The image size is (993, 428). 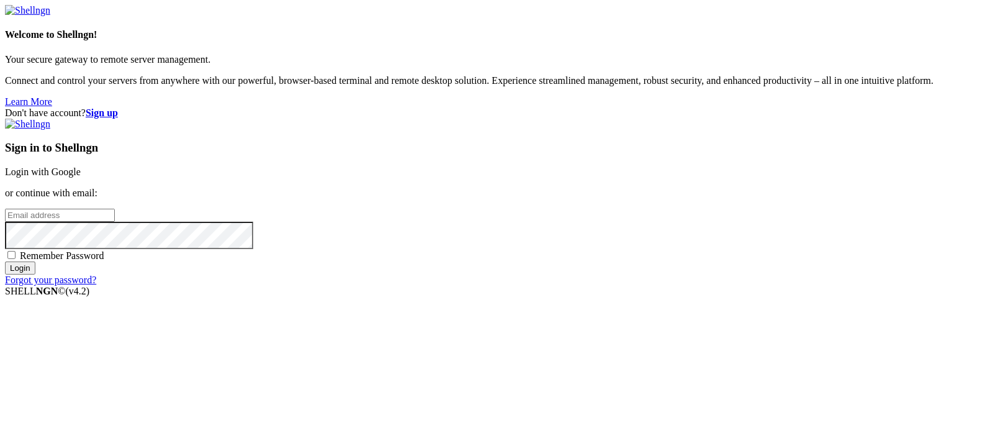 What do you see at coordinates (60, 215) in the screenshot?
I see `input: Email address` at bounding box center [60, 215].